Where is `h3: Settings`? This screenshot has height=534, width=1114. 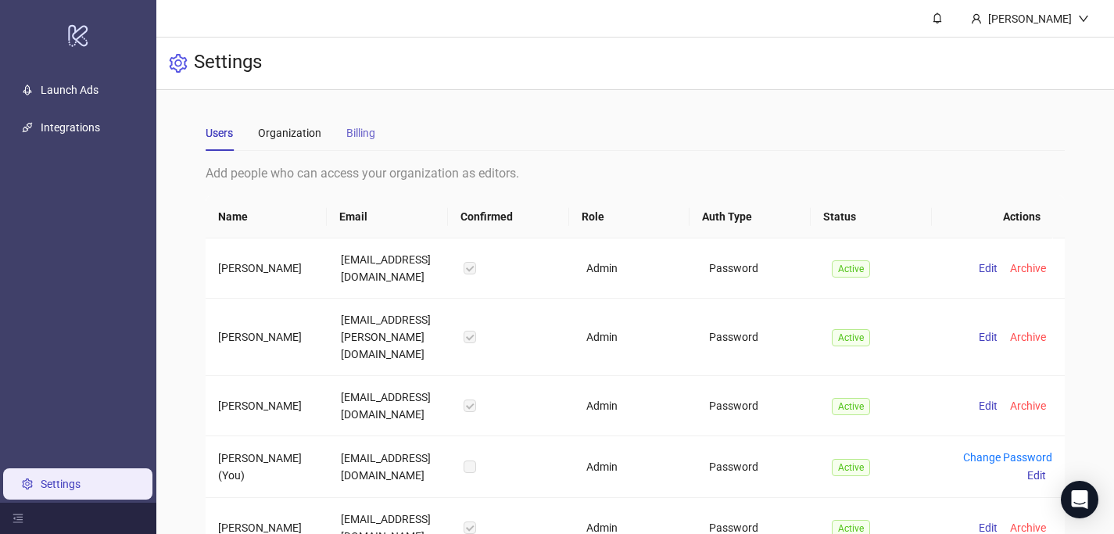
h3: Settings is located at coordinates (227, 63).